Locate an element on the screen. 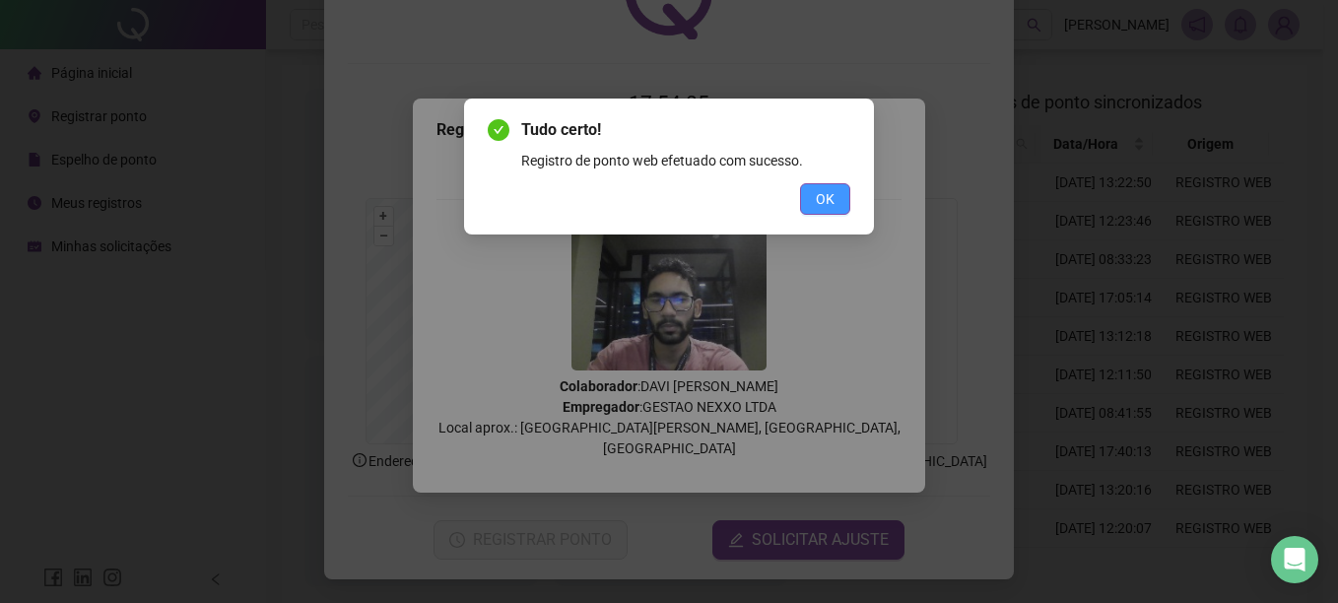 This screenshot has width=1338, height=603. span: OK is located at coordinates (825, 199).